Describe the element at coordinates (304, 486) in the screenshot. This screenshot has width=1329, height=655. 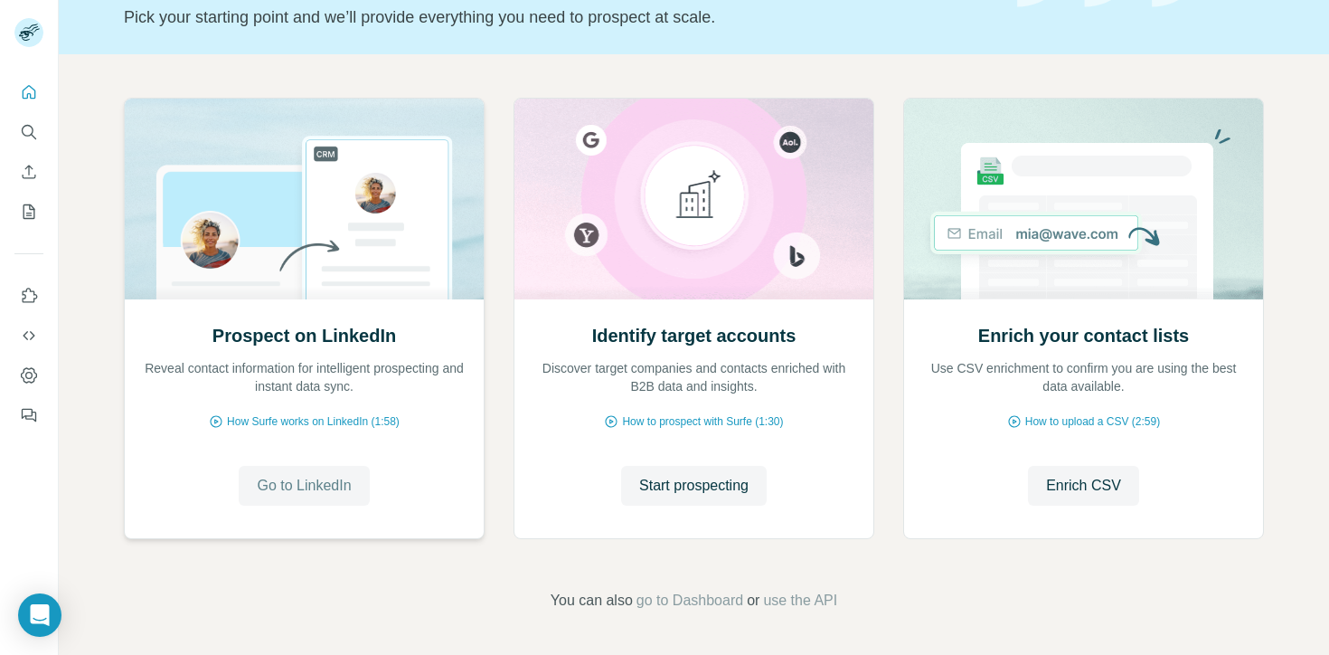
I see `button: Go to LinkedIn` at that location.